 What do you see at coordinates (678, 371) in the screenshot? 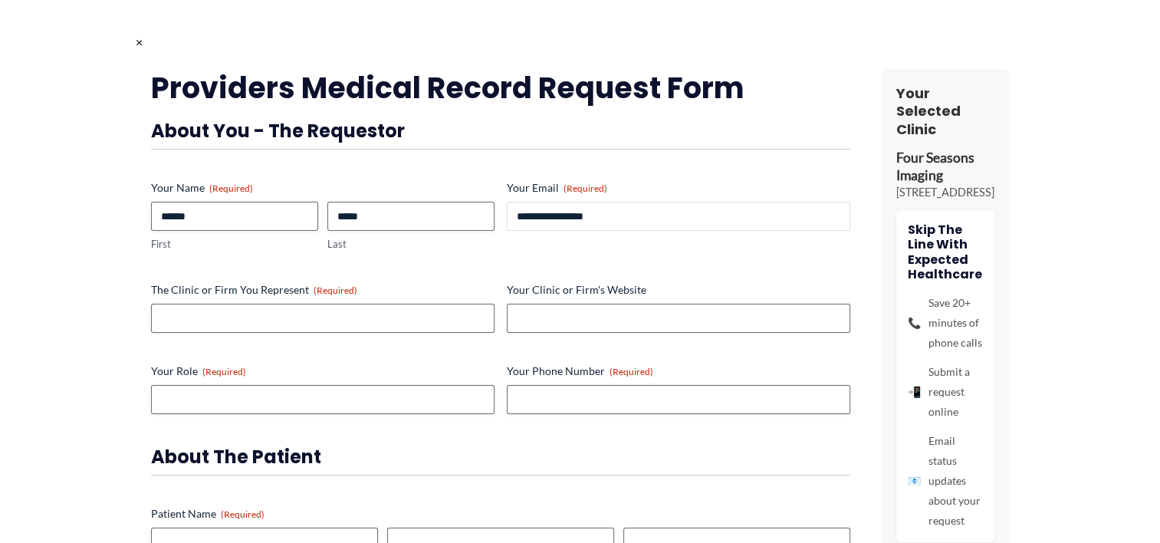
I see `label: Your Phone Number` at bounding box center [678, 371].